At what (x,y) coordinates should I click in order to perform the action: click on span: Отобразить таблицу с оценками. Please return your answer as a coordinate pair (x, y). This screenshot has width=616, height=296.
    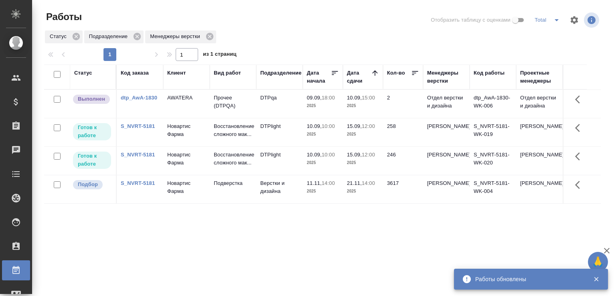
    Looking at the image, I should click on (471, 20).